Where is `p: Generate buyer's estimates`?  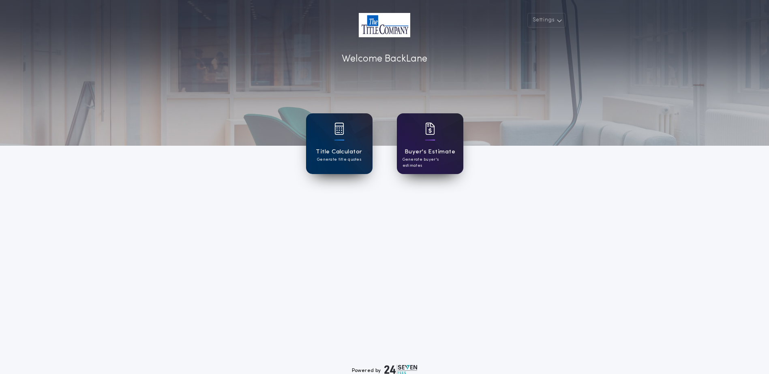 p: Generate buyer's estimates is located at coordinates (430, 163).